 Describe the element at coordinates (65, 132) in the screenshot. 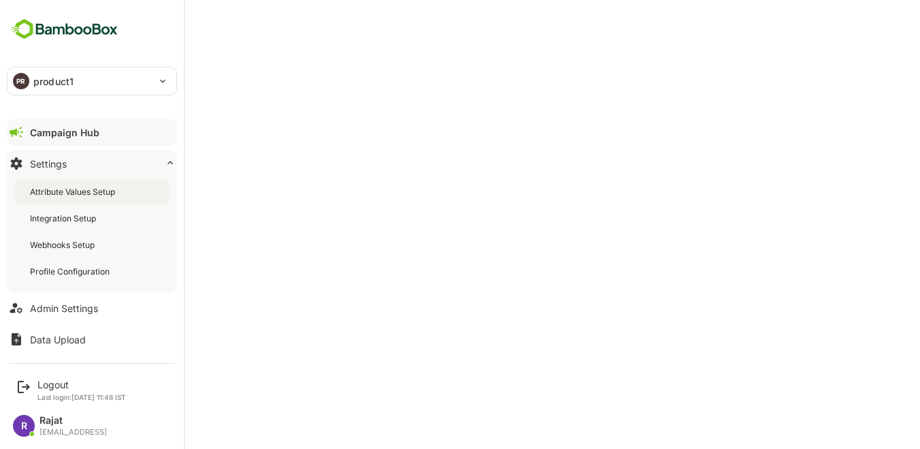

I see `div: Campaign Hub` at that location.